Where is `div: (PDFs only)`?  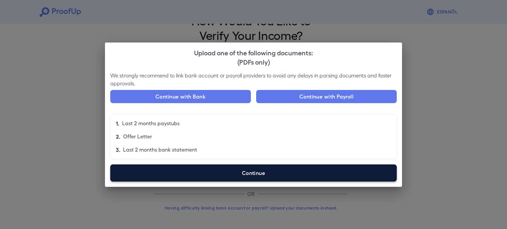
div: (PDFs only) is located at coordinates (254, 62).